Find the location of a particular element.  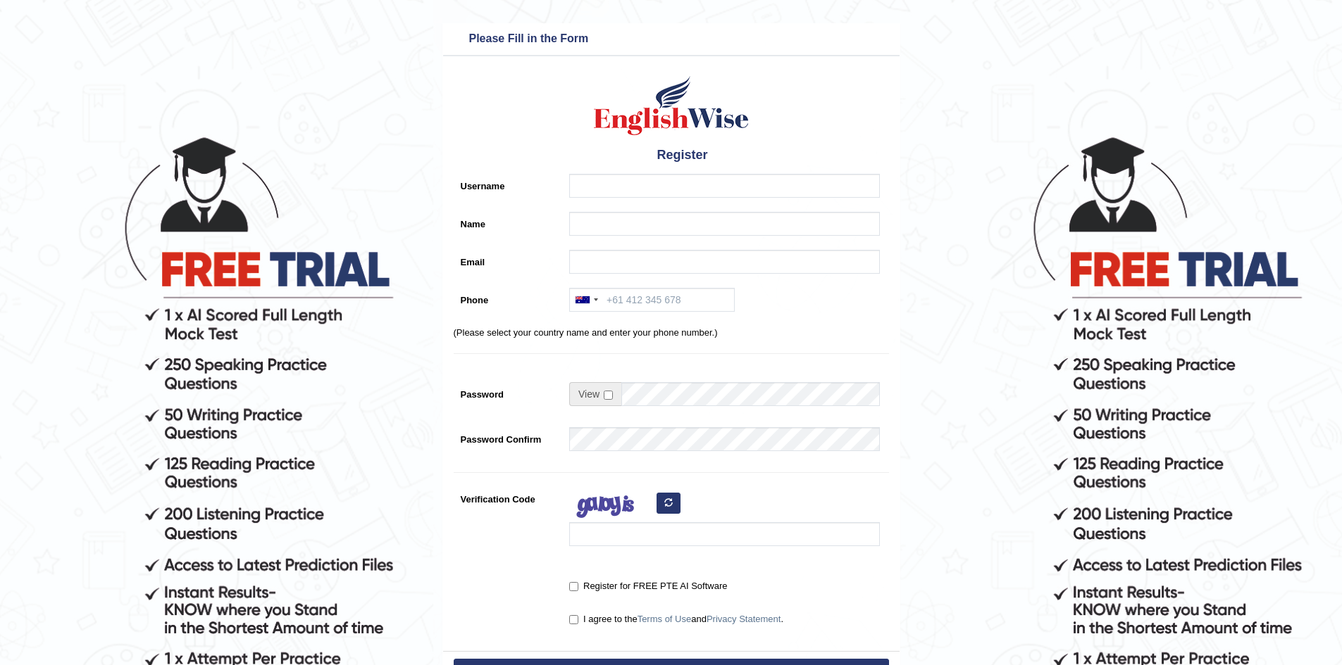

label: Phone is located at coordinates (508, 297).